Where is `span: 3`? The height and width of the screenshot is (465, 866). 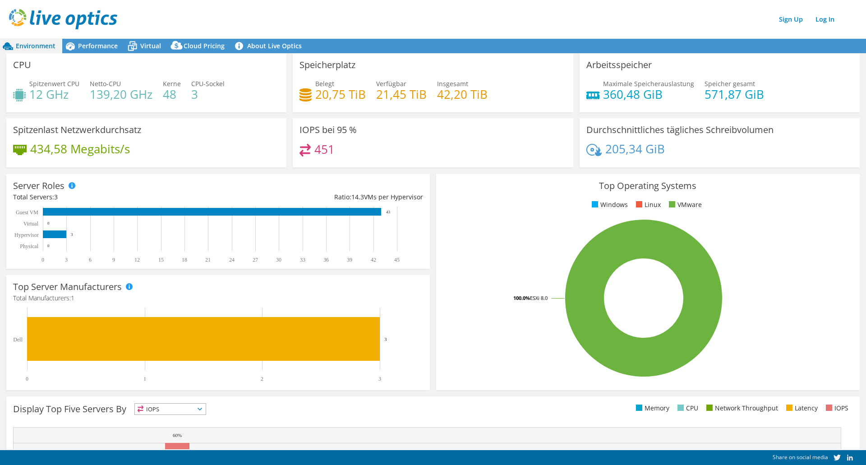
span: 3 is located at coordinates (56, 197).